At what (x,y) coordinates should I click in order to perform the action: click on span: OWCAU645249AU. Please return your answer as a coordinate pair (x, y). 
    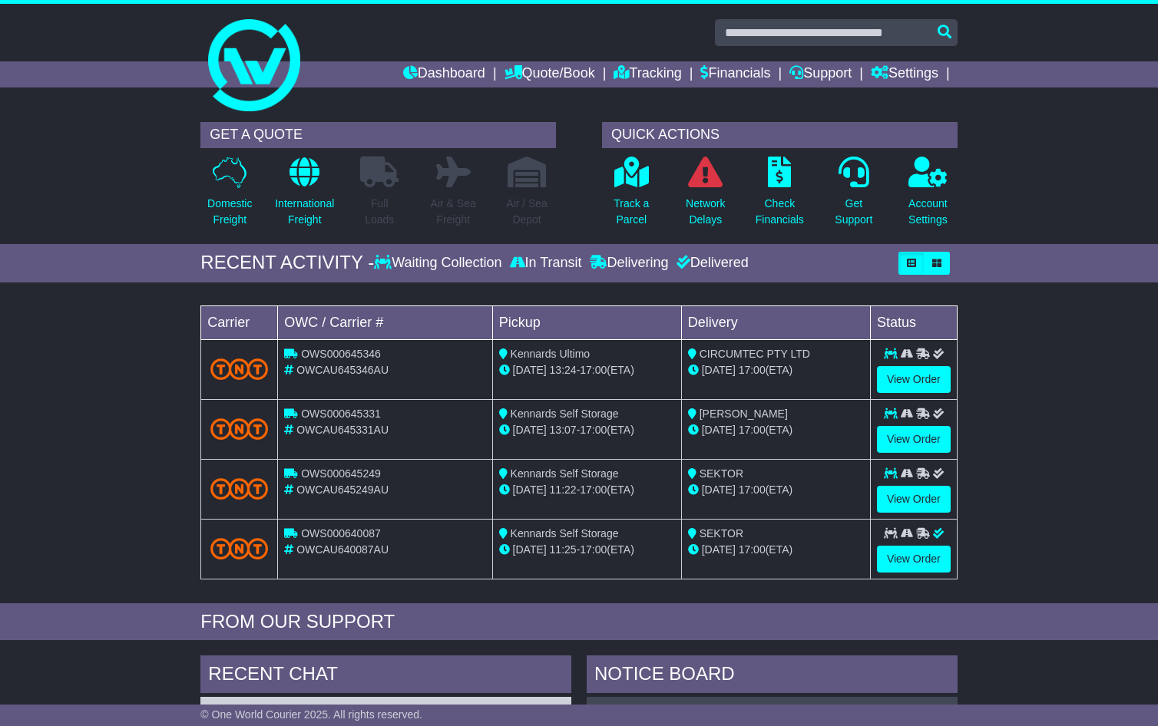
    Looking at the image, I should click on (342, 490).